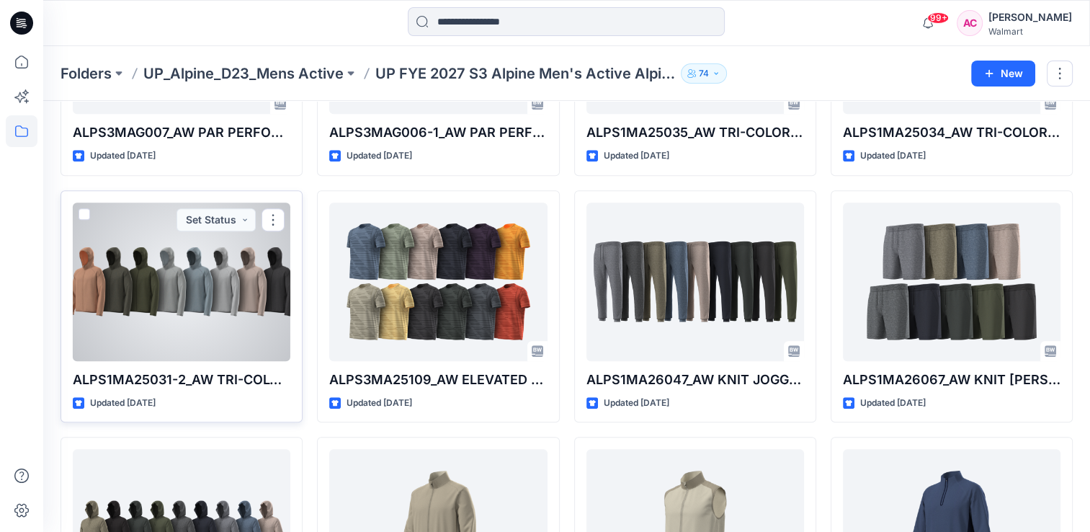 The width and height of the screenshot is (1090, 532). What do you see at coordinates (704, 74) in the screenshot?
I see `p: 74` at bounding box center [704, 74].